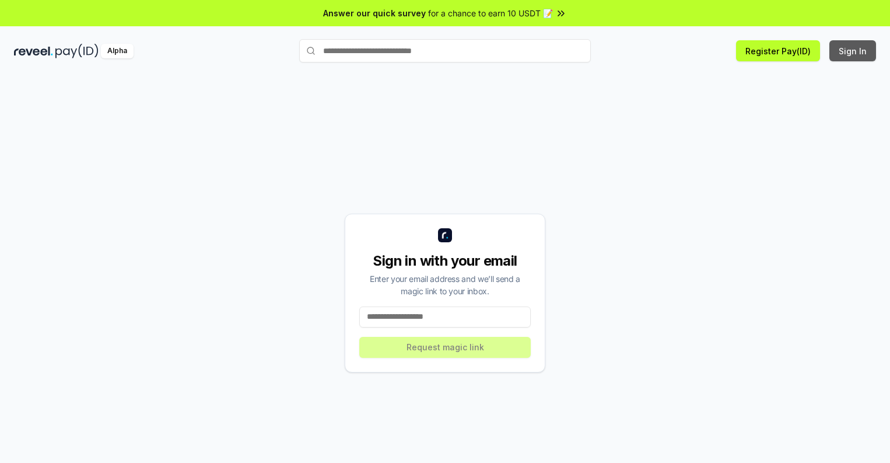  What do you see at coordinates (117, 51) in the screenshot?
I see `div: Alpha` at bounding box center [117, 51].